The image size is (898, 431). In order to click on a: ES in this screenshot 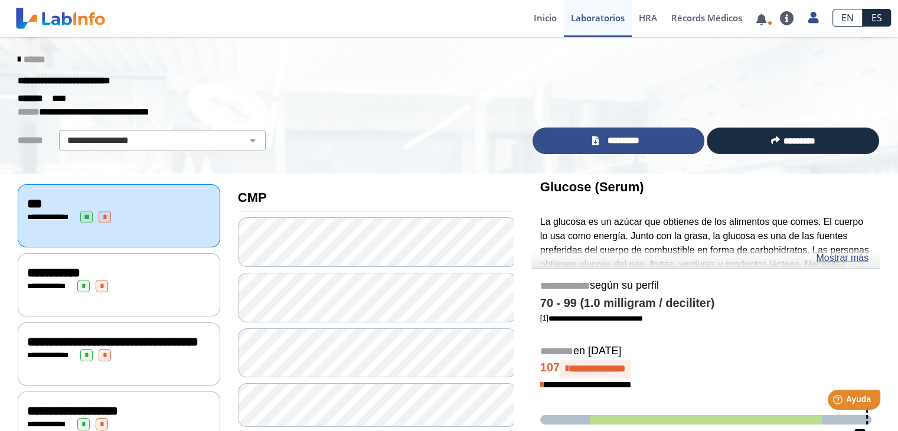, I will do `click(876, 18)`.